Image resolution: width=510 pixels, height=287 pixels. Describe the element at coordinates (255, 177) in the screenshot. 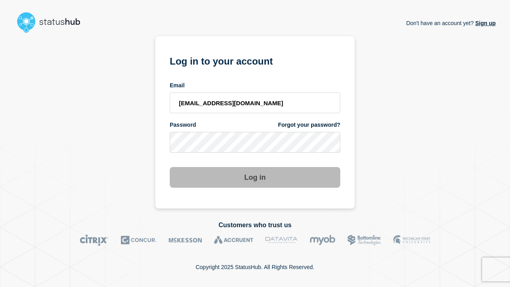

I see `button: Log in` at that location.